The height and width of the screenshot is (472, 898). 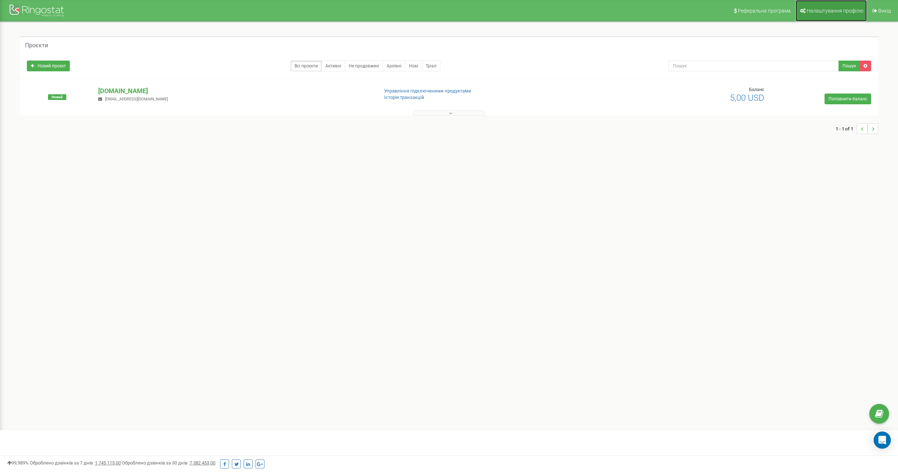 I want to click on a: Поповнити баланс, so click(x=848, y=99).